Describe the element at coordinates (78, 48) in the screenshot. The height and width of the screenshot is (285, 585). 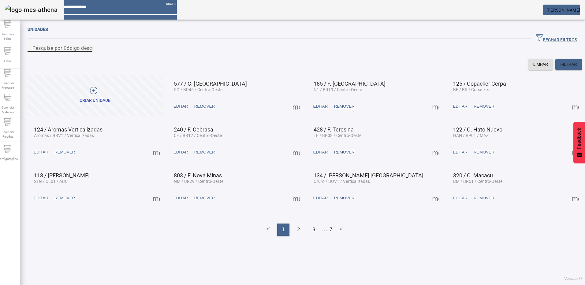
I see `mat-label: Pesquise por Código descrição ou sigla` at that location.